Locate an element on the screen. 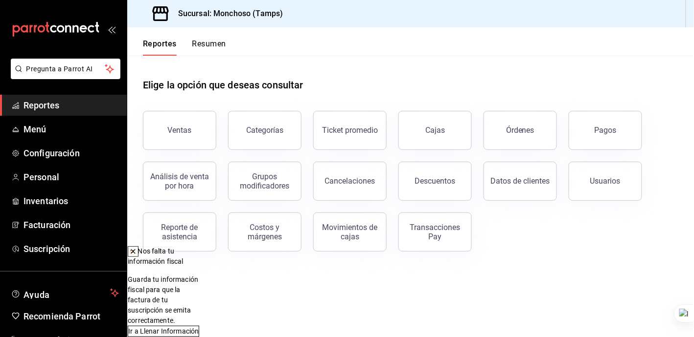 Image resolution: width=694 pixels, height=337 pixels. span: Ayuda is located at coordinates (65, 293).